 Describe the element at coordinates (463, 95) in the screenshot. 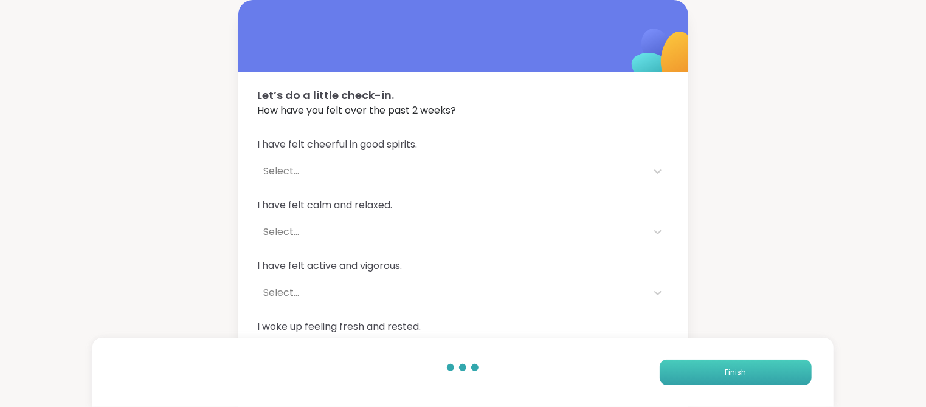

I see `span: Let’s do a little check-in.` at that location.